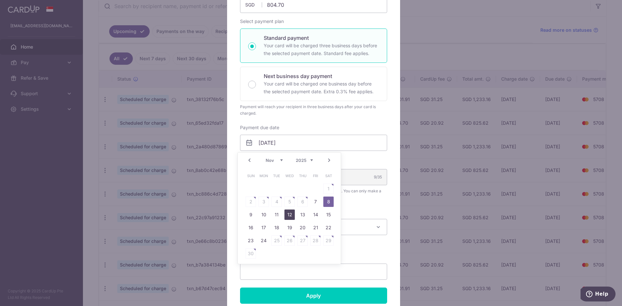 The image size is (622, 306). Describe the element at coordinates (251, 215) in the screenshot. I see `a: 9` at that location.